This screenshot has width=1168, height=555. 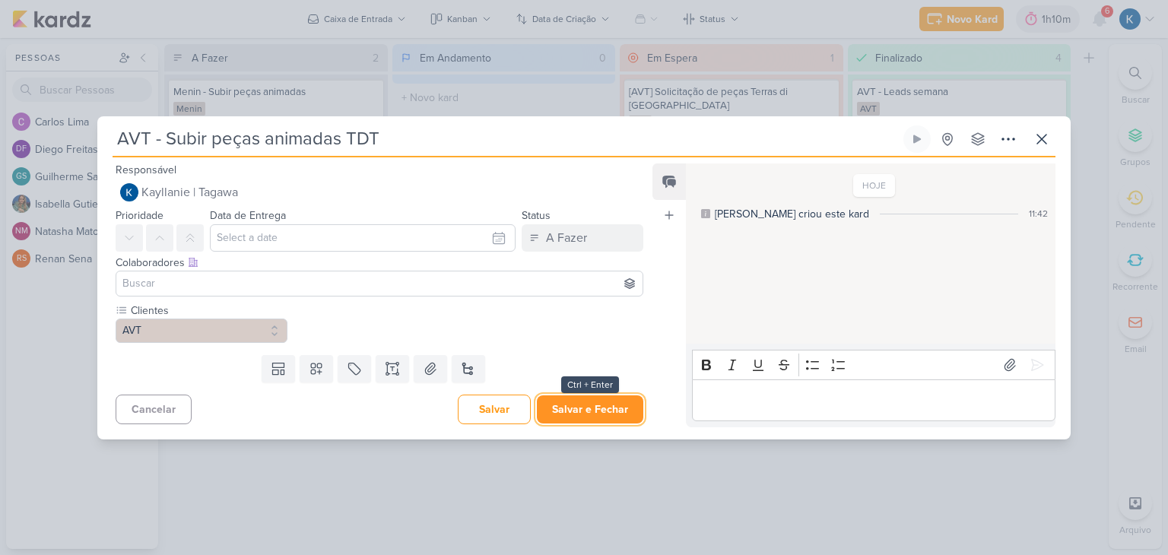 I want to click on div: Editor editing area: main, so click(x=874, y=400).